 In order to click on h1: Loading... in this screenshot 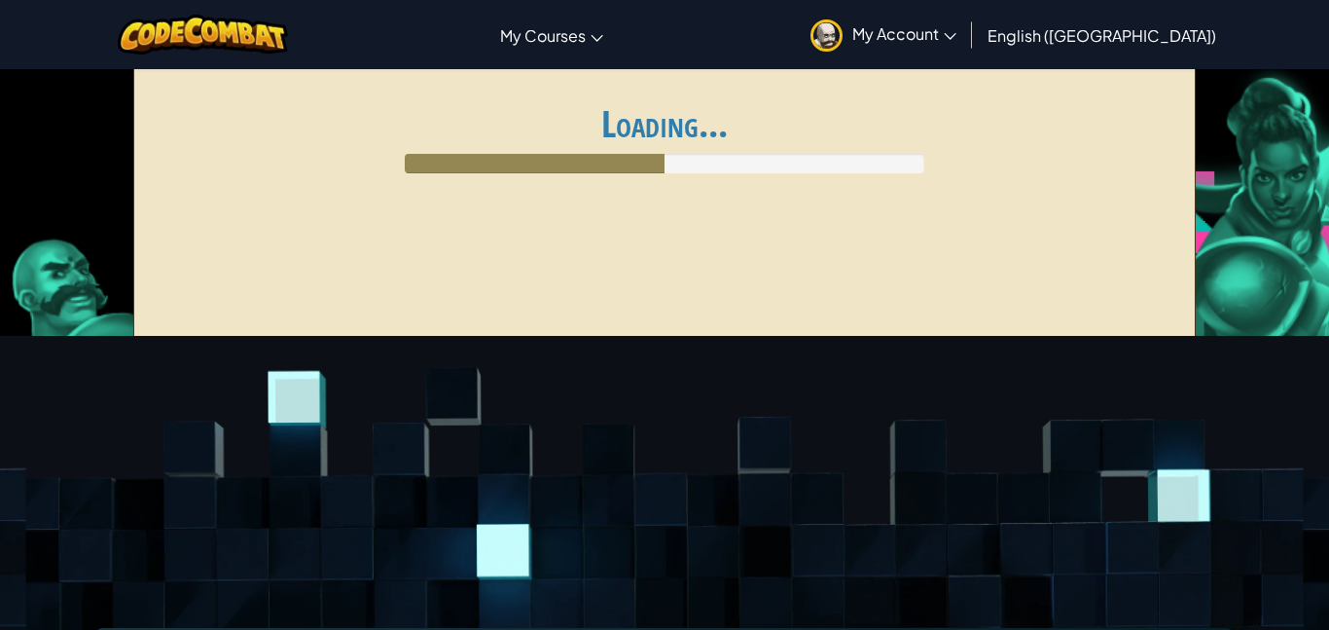, I will do `click(665, 124)`.